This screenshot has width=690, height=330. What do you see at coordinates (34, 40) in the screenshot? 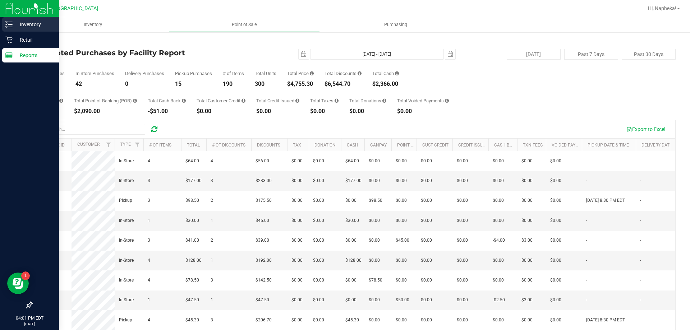
I see `p: Retail` at bounding box center [34, 40].